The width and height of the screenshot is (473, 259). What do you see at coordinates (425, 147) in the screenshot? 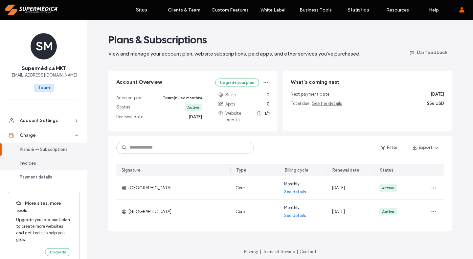
I see `font: Export` at bounding box center [425, 147].